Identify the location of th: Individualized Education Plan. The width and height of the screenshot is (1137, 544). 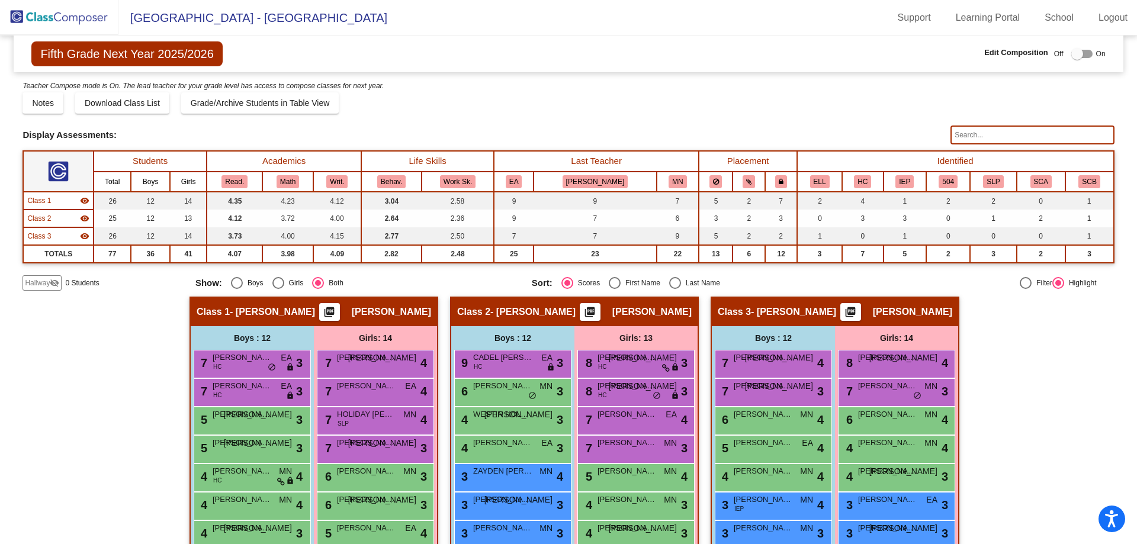
(905, 182).